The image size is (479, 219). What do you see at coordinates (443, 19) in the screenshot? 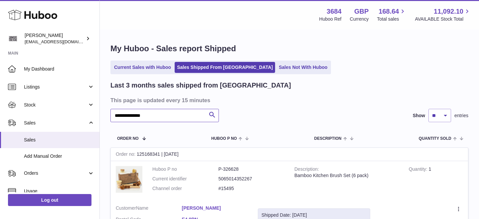
I see `span: AVAILABLE Stock Total` at bounding box center [443, 19].